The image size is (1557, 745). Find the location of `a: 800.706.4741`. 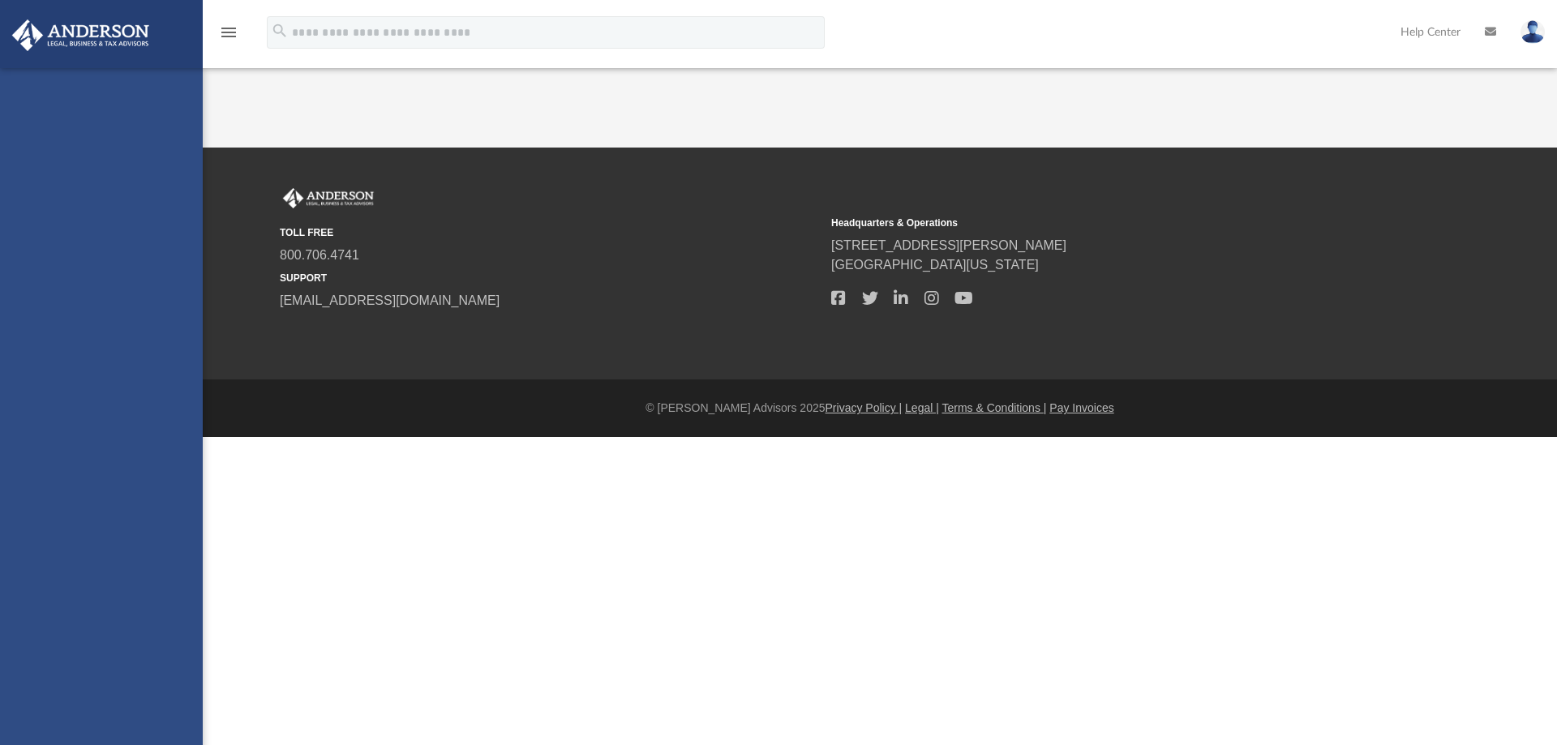

a: 800.706.4741 is located at coordinates (319, 255).